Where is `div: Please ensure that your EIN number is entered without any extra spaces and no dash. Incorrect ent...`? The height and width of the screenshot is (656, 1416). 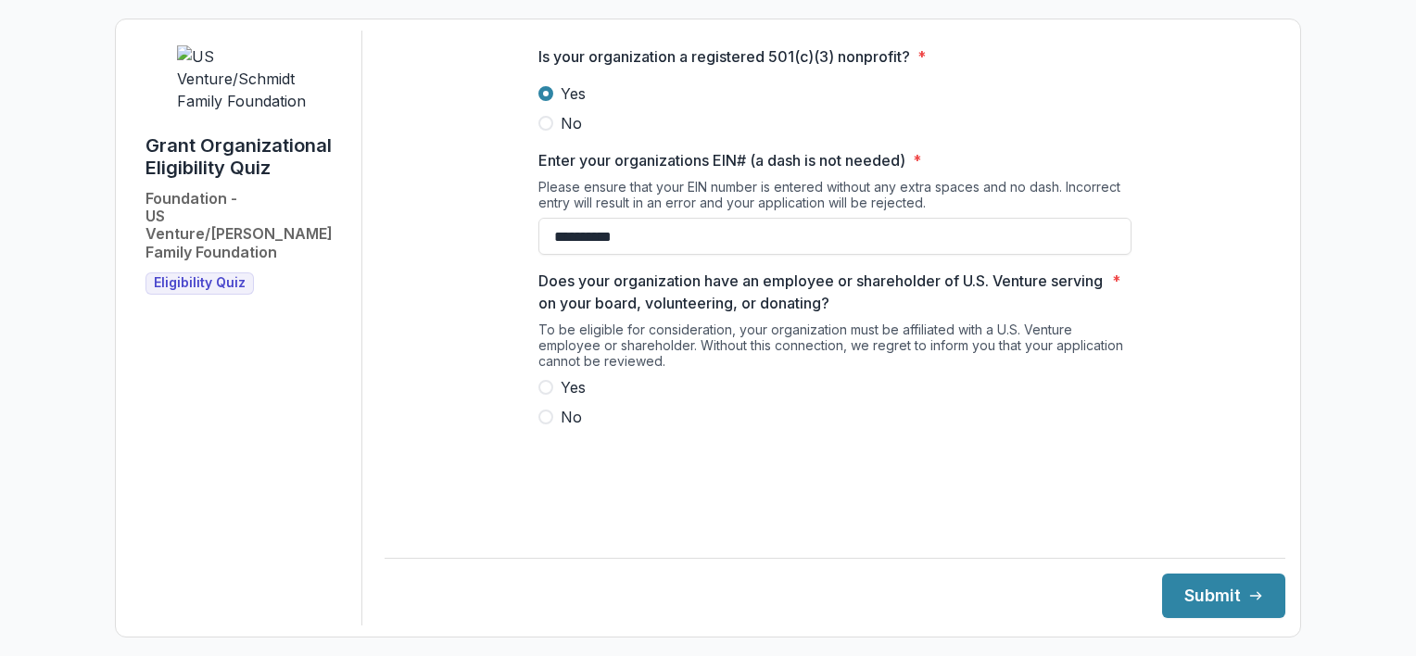
div: Please ensure that your EIN number is entered without any extra spaces and no dash. Incorrect ent... is located at coordinates (835, 198).